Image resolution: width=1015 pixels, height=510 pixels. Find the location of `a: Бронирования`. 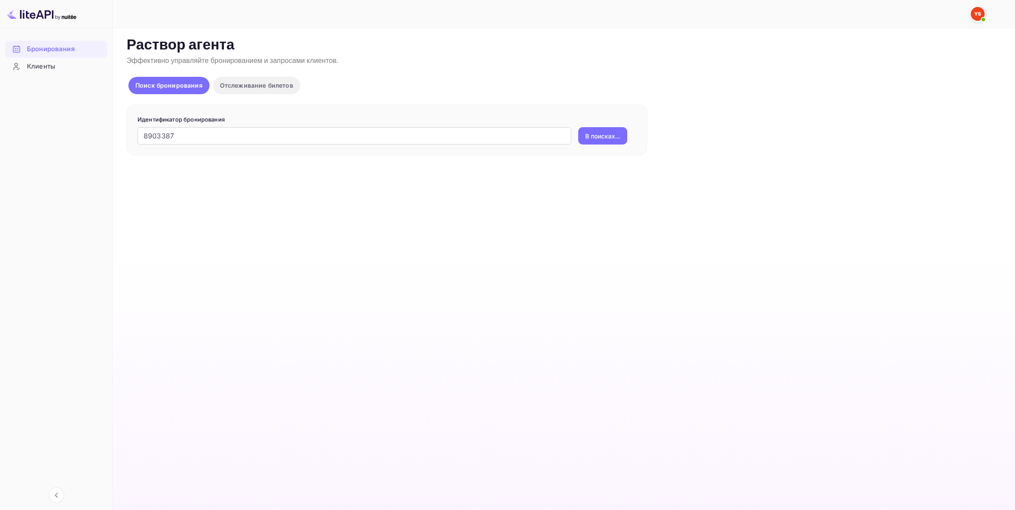

a: Бронирования is located at coordinates (56, 49).